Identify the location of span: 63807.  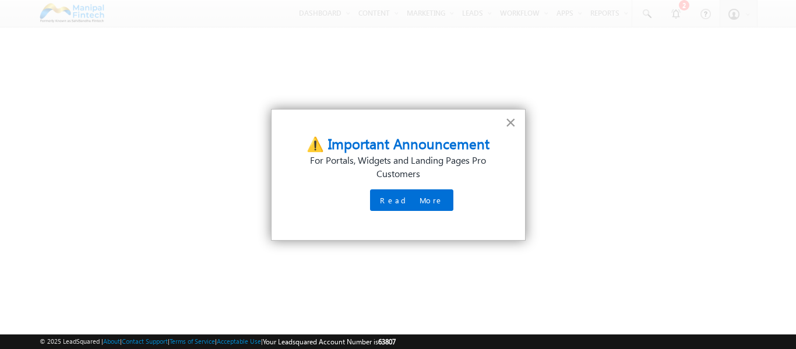
(387, 341).